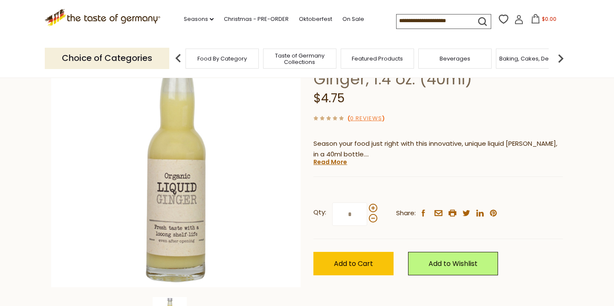  I want to click on a: On Sale, so click(353, 19).